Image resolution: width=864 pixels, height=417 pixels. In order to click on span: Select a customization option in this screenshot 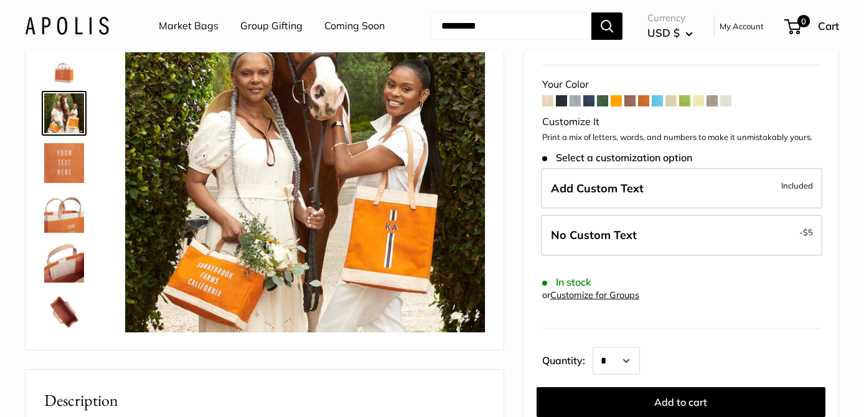, I will do `click(617, 157)`.